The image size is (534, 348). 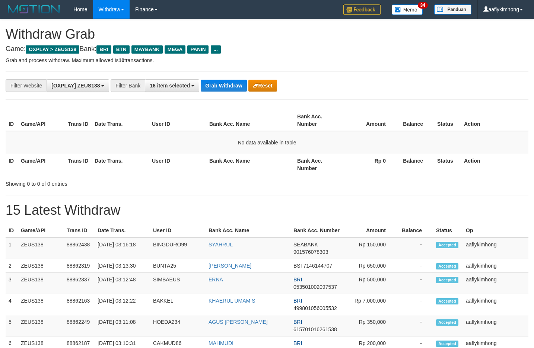 I want to click on td: HOEDA234, so click(x=178, y=326).